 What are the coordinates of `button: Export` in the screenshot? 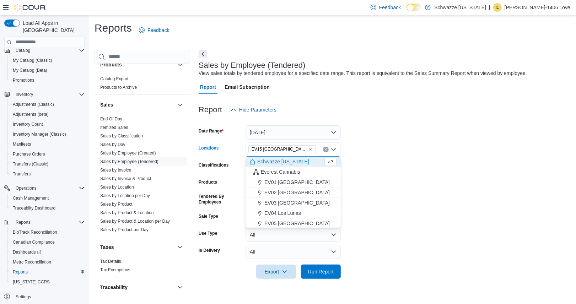 It's located at (276, 272).